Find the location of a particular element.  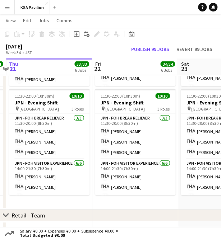

span: Jobs is located at coordinates (44, 20).